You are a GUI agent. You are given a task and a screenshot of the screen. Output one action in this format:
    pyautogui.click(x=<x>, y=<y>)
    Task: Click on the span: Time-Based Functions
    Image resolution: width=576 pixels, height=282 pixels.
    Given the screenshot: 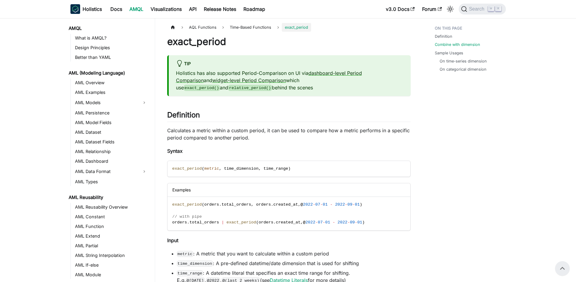 What is the action you would take?
    pyautogui.click(x=250, y=27)
    